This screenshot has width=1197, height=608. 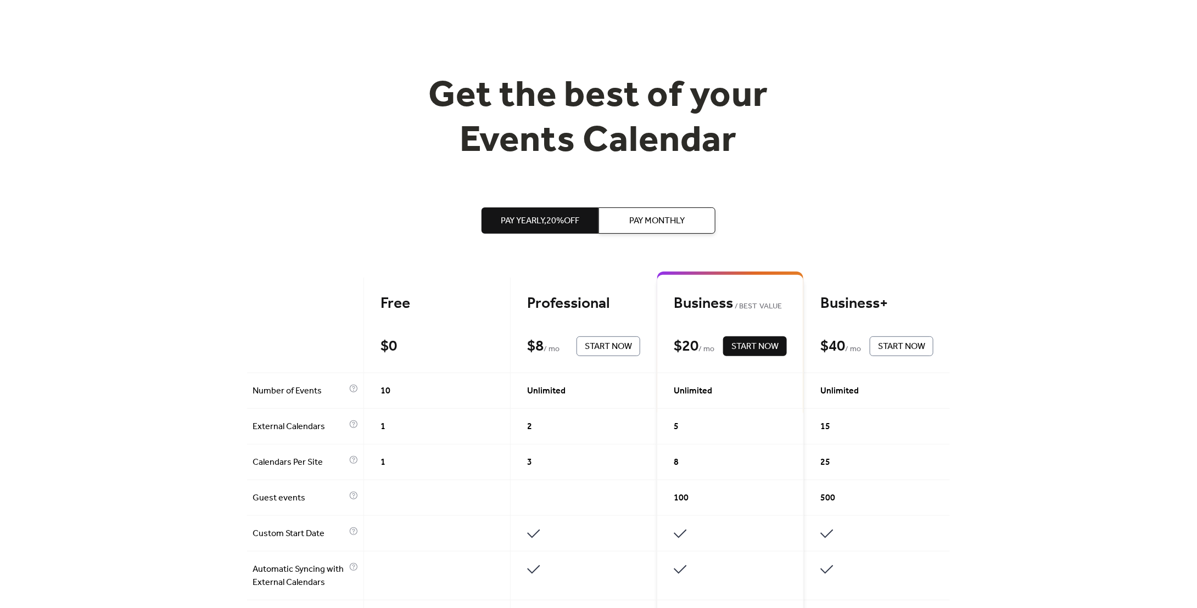 I want to click on span: 100, so click(x=681, y=498).